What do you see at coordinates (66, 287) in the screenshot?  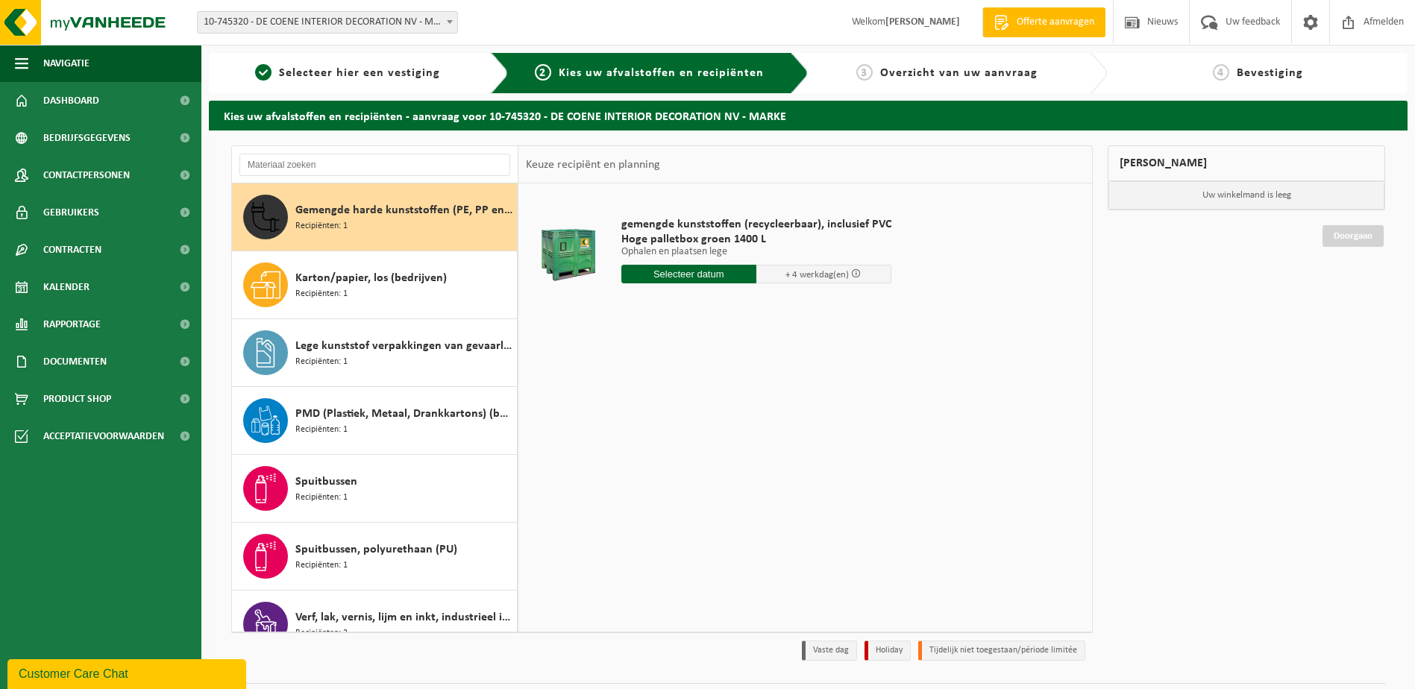 I see `span: Kalender` at bounding box center [66, 287].